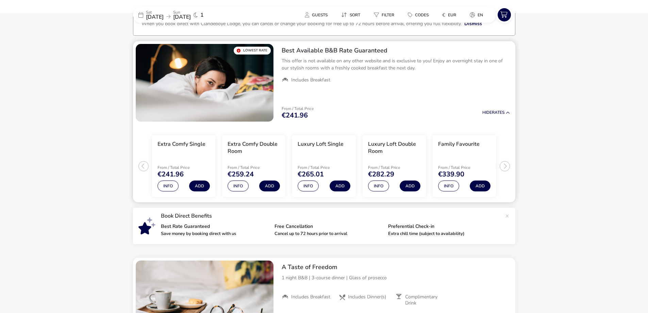  I want to click on div: Lowest Rate, so click(252, 50).